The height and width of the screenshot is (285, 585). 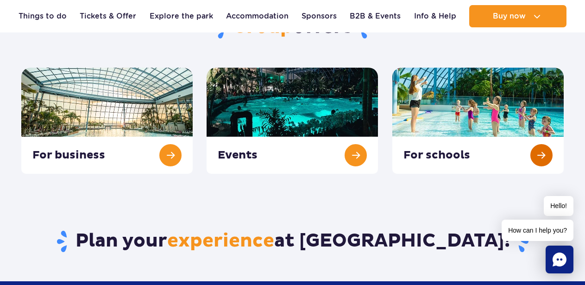 I want to click on span: How can I help you?, so click(x=537, y=230).